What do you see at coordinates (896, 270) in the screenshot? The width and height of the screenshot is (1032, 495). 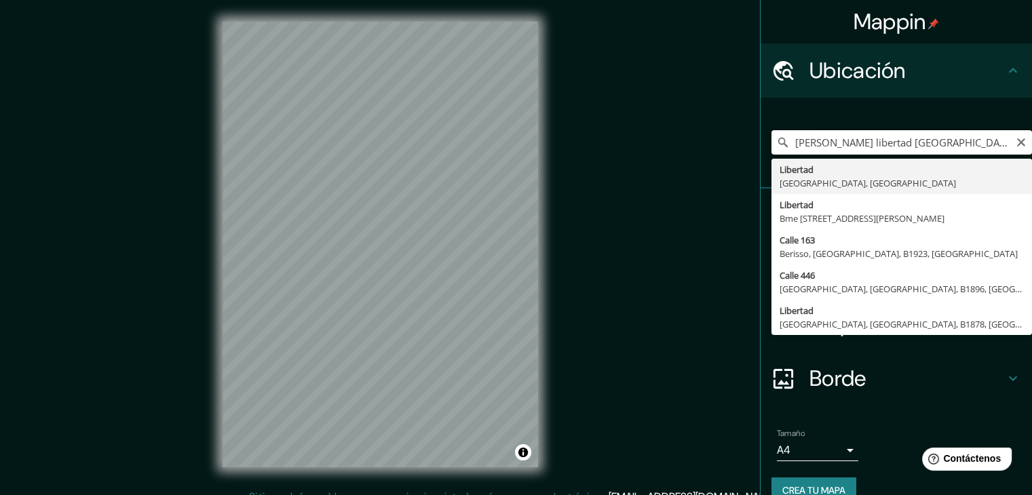 I see `div: Estilo` at bounding box center [896, 270].